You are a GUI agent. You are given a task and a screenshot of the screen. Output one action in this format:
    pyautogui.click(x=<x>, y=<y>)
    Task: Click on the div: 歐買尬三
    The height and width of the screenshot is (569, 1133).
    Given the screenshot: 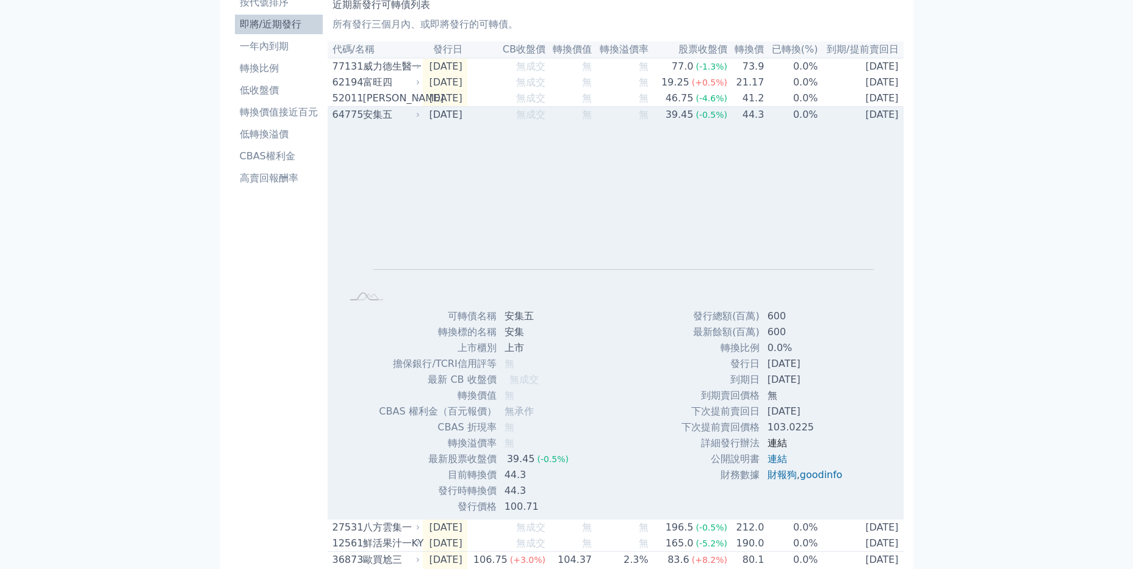 What is the action you would take?
    pyautogui.click(x=391, y=560)
    